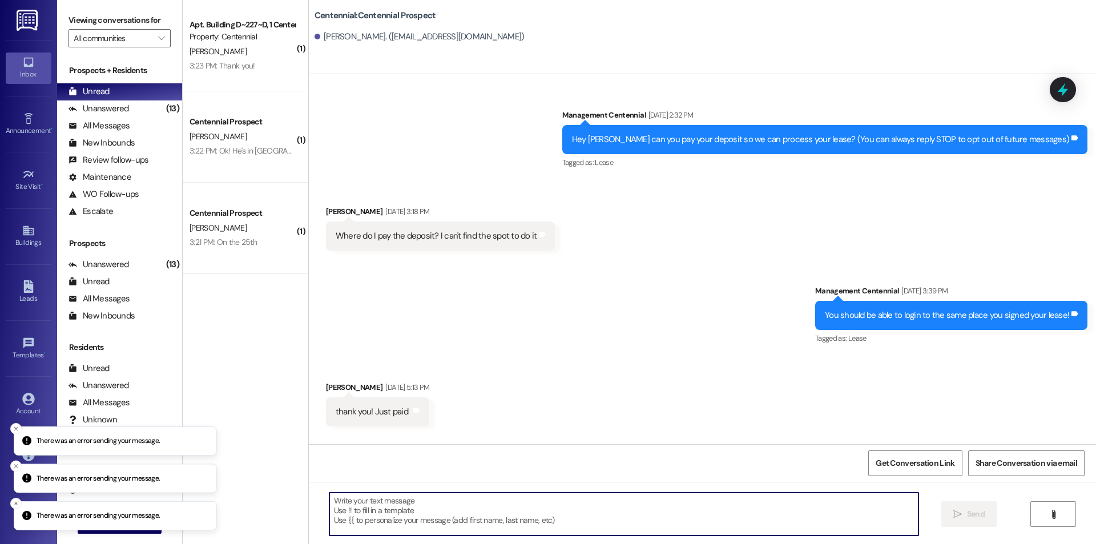 The image size is (1096, 544). Describe the element at coordinates (242, 37) in the screenshot. I see `div: Property: Centennial` at that location.